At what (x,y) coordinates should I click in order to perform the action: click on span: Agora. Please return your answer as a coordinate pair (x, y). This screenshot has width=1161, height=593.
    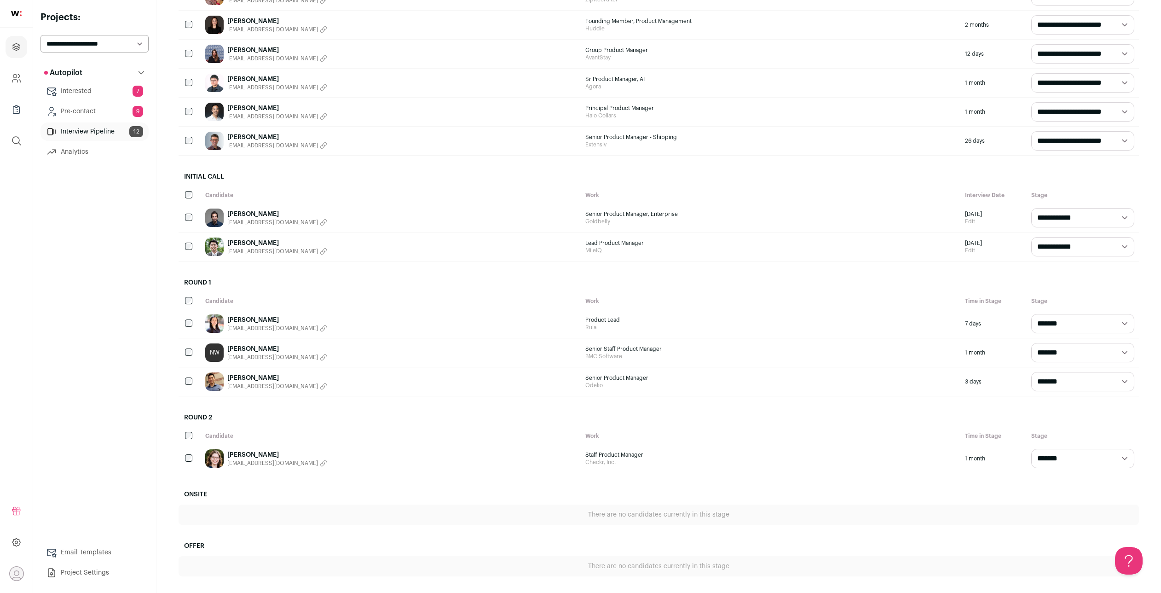
    Looking at the image, I should click on (771, 87).